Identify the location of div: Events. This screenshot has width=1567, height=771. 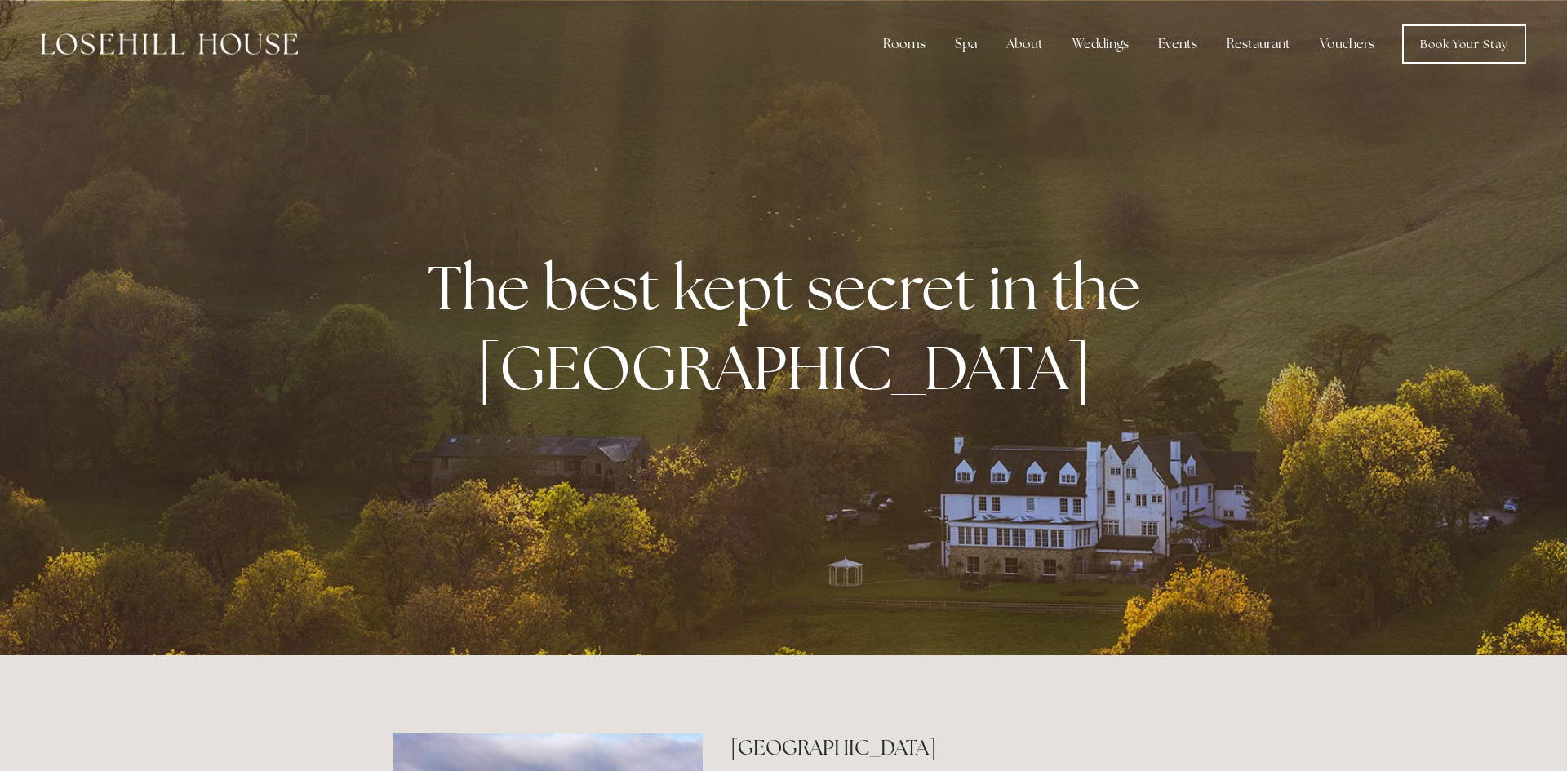
(1178, 44).